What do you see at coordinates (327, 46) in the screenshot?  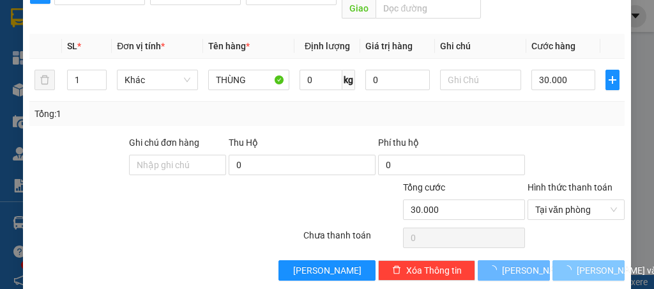 I see `span: Định lượng` at bounding box center [327, 46].